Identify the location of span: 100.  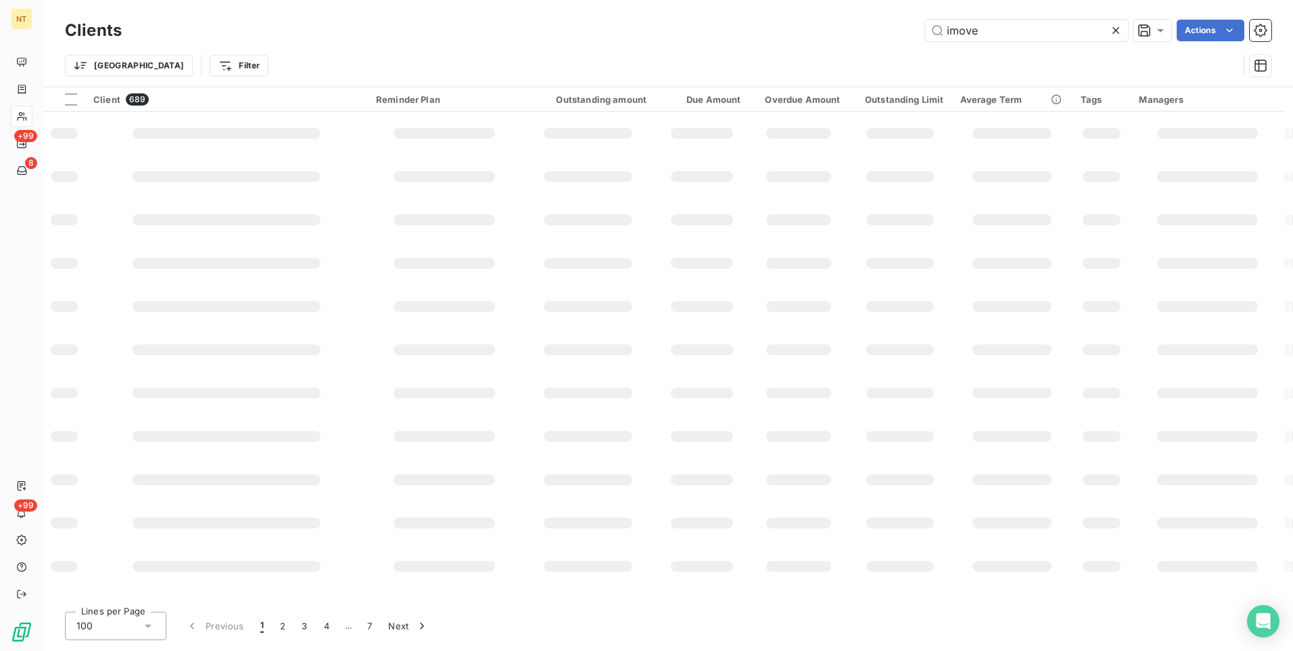
(85, 626).